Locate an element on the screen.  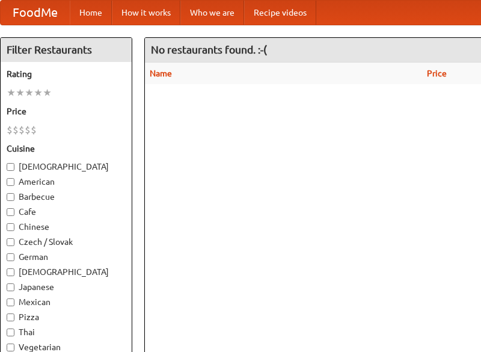
input: Thai is located at coordinates (10, 332).